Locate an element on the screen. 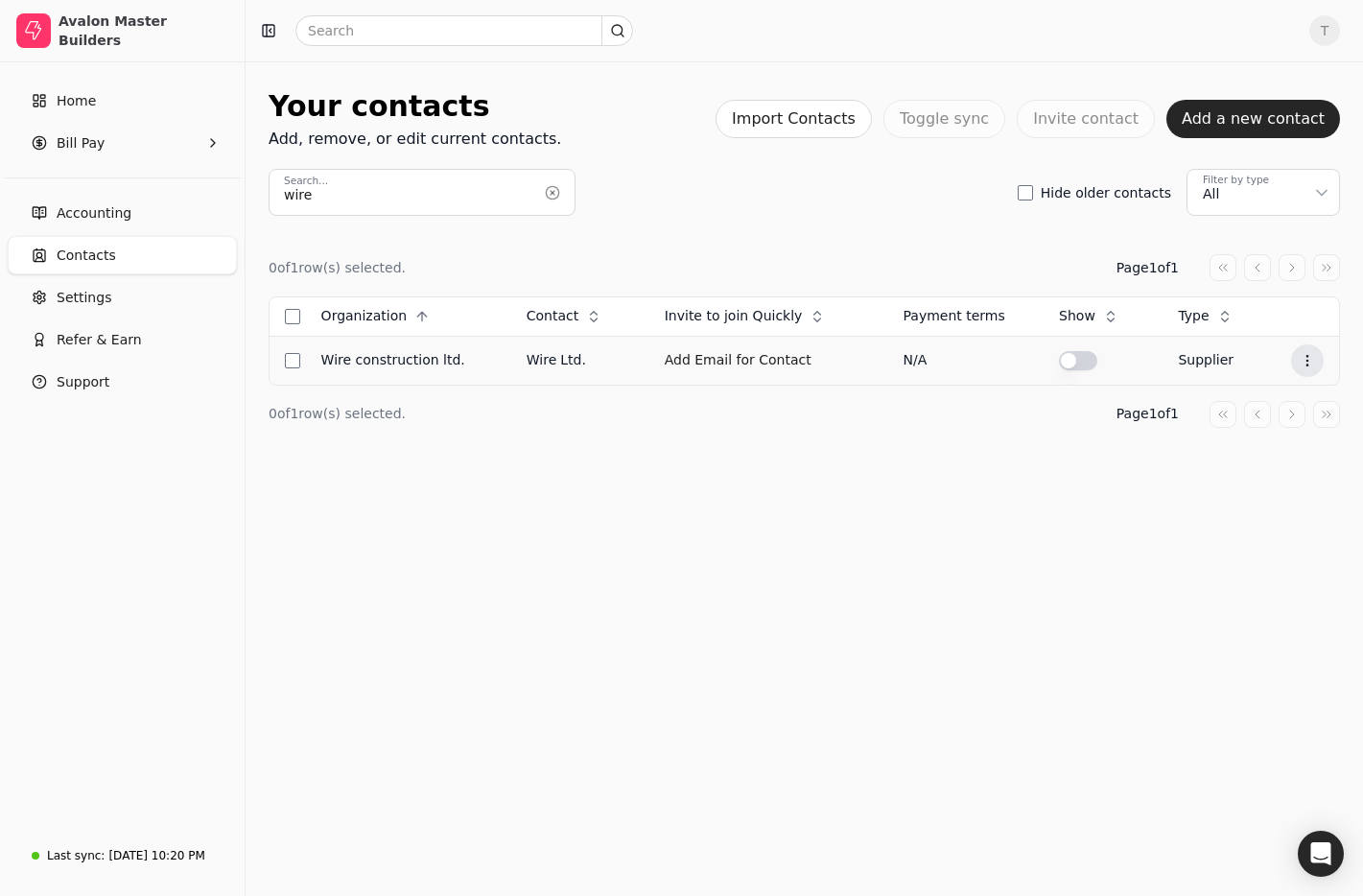 Image resolution: width=1363 pixels, height=896 pixels. div: Payment terms is located at coordinates (966, 316).